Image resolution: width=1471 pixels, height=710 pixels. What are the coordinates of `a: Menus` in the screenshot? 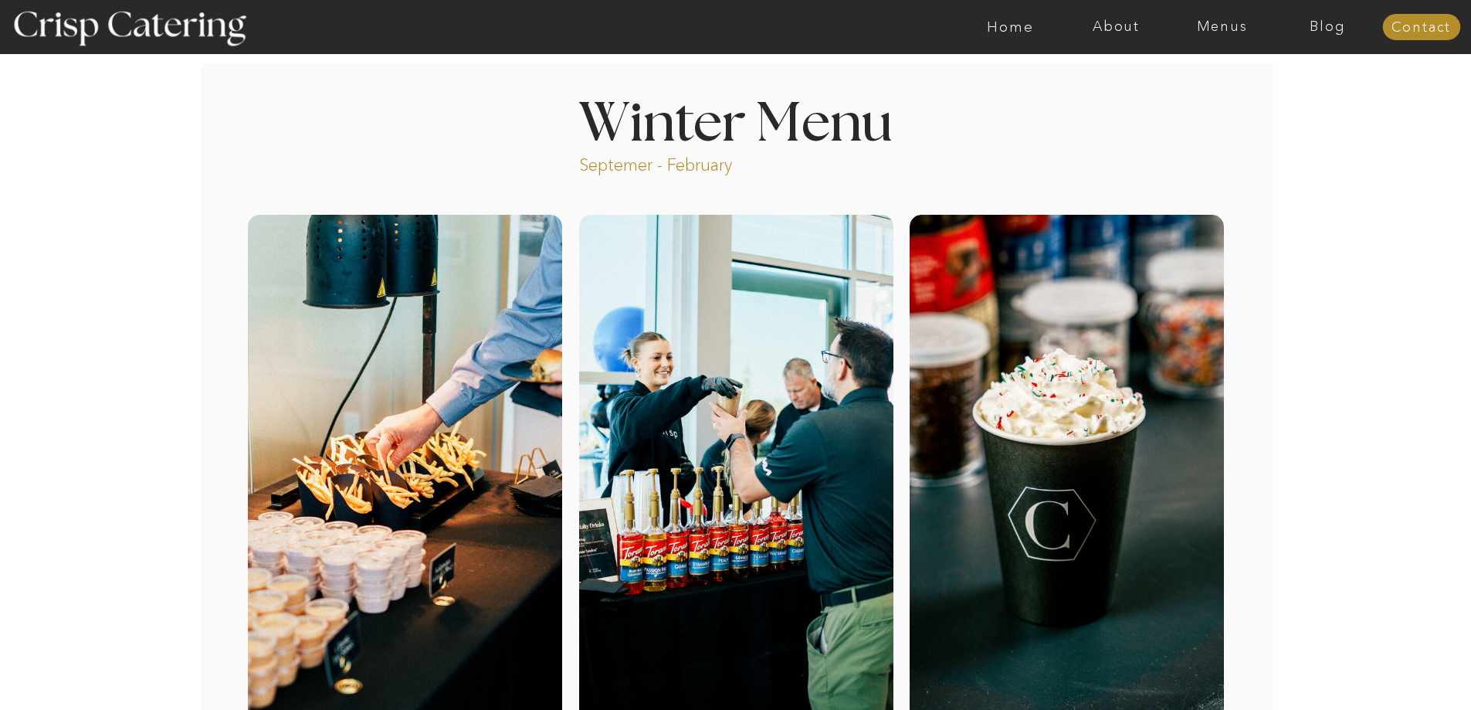 It's located at (1221, 27).